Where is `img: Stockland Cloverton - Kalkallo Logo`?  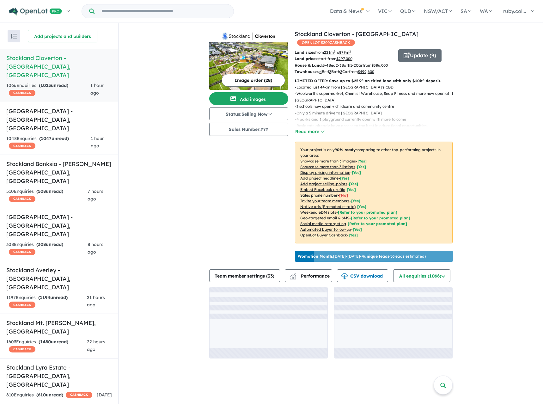 img: Stockland Cloverton - Kalkallo Logo is located at coordinates (249, 36).